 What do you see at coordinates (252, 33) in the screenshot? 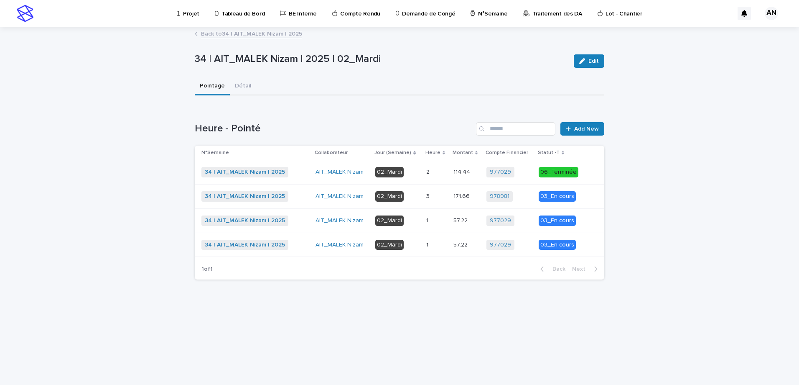
I see `a: Back to34 | AIT_MALEK Nizam | 2025` at bounding box center [252, 33].